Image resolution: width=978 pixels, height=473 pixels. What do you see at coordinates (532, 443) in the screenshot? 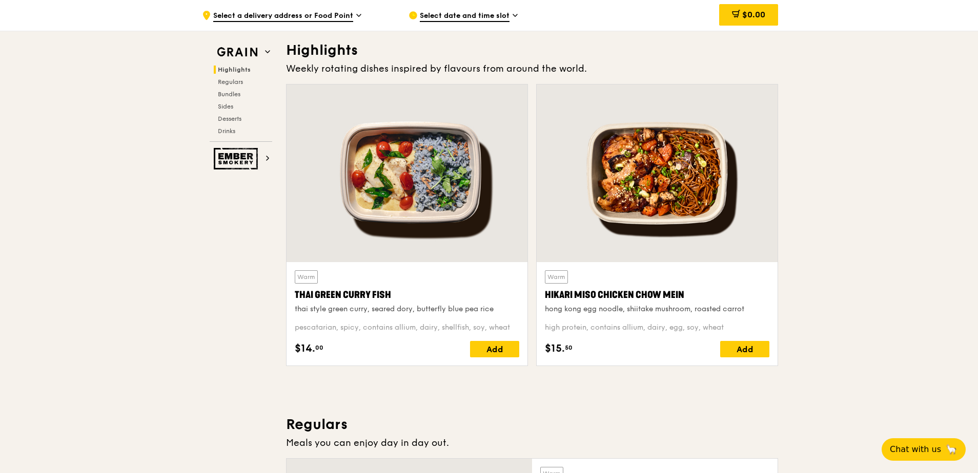
I see `div: Meals you can enjoy day in day out.` at bounding box center [532, 443].